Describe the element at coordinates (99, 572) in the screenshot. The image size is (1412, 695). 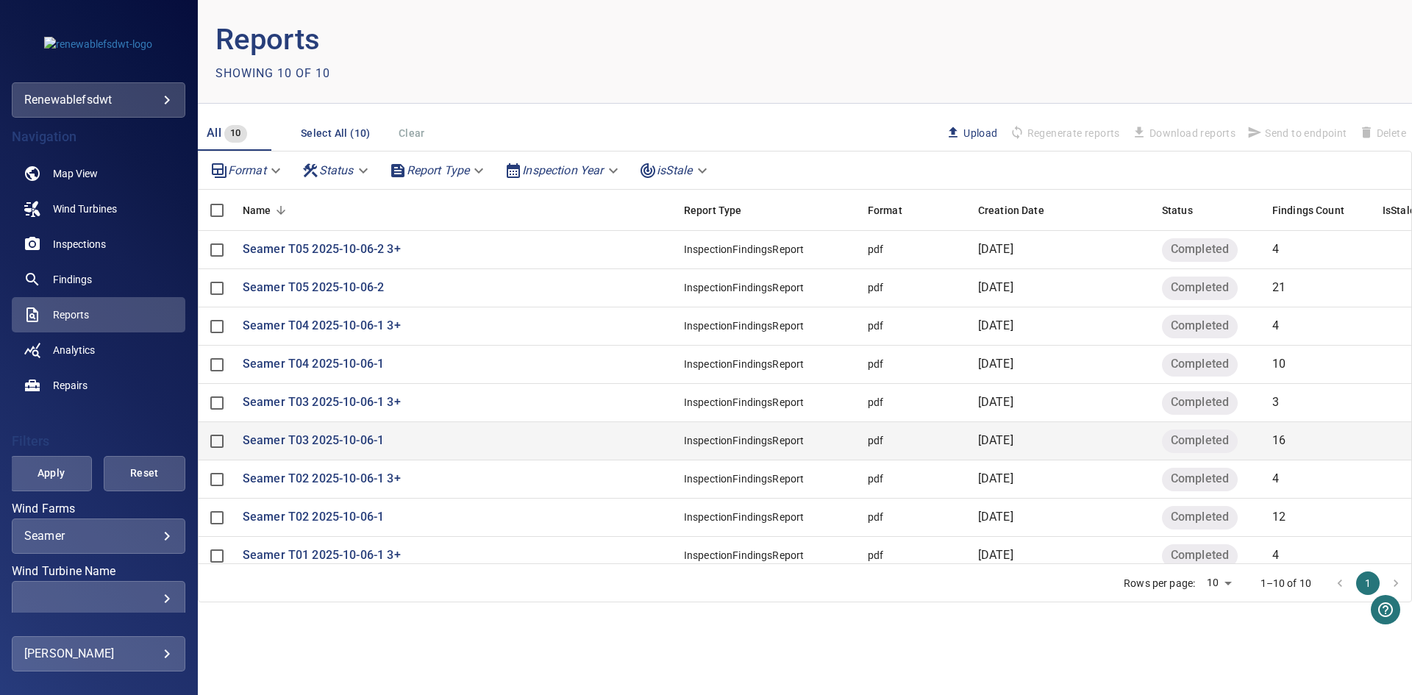
I see `label: Wind Turbine Name` at that location.